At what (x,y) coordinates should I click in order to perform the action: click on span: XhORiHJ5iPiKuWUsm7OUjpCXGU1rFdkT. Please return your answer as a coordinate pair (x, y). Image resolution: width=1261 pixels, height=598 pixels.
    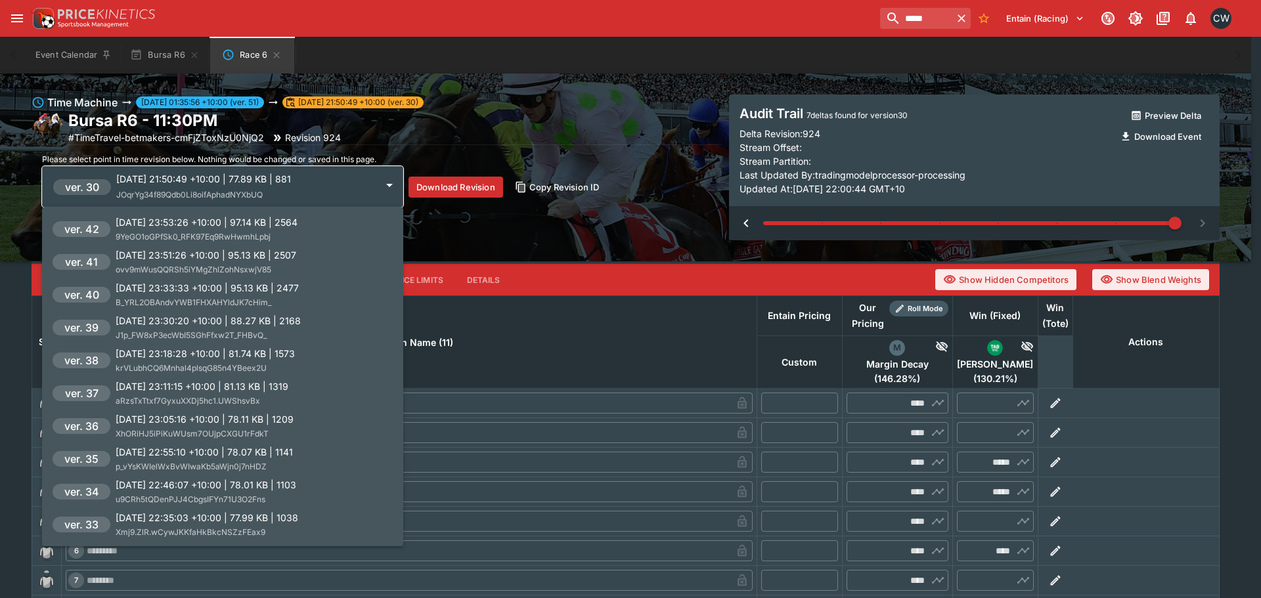
    Looking at the image, I should click on (192, 433).